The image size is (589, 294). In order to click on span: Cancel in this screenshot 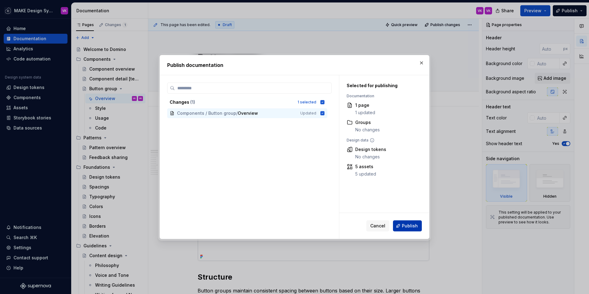, I will do `click(377, 226)`.